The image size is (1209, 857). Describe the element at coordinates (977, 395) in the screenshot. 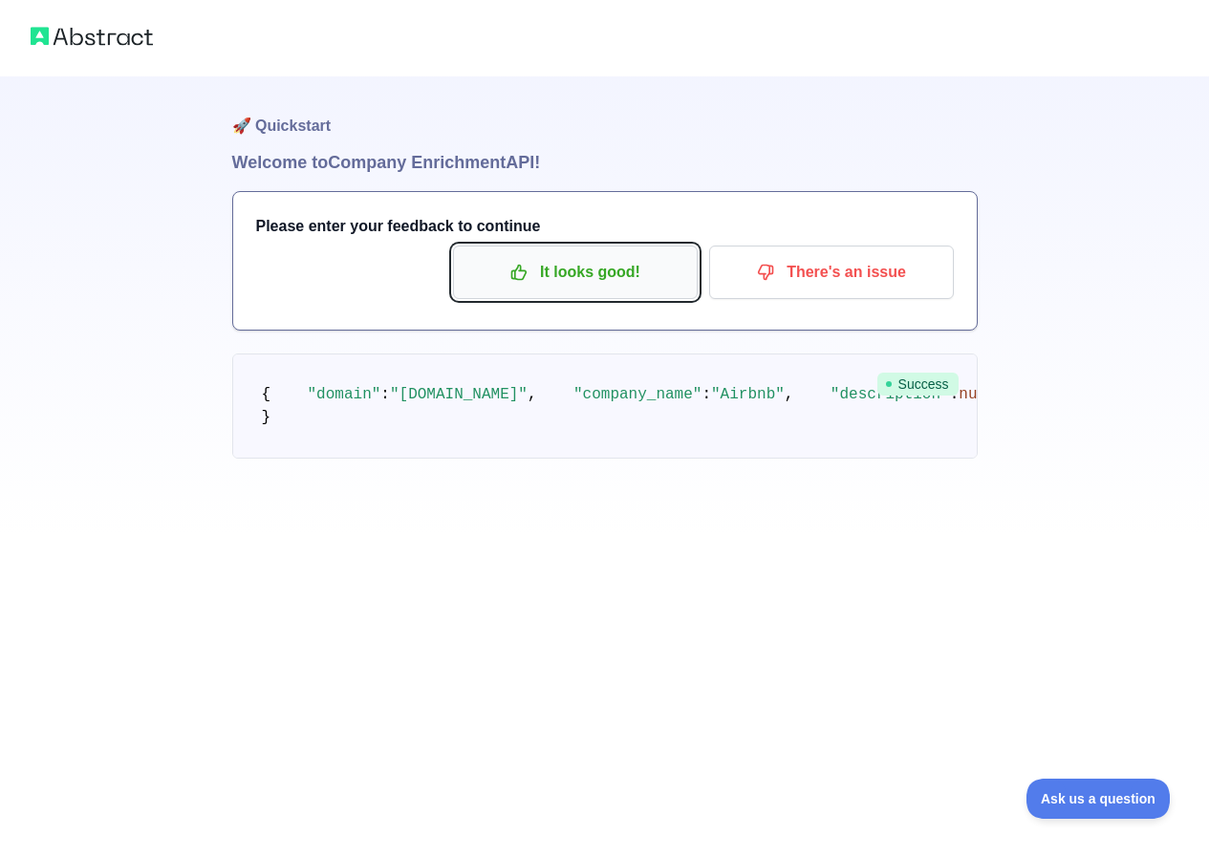

I see `span: null` at that location.